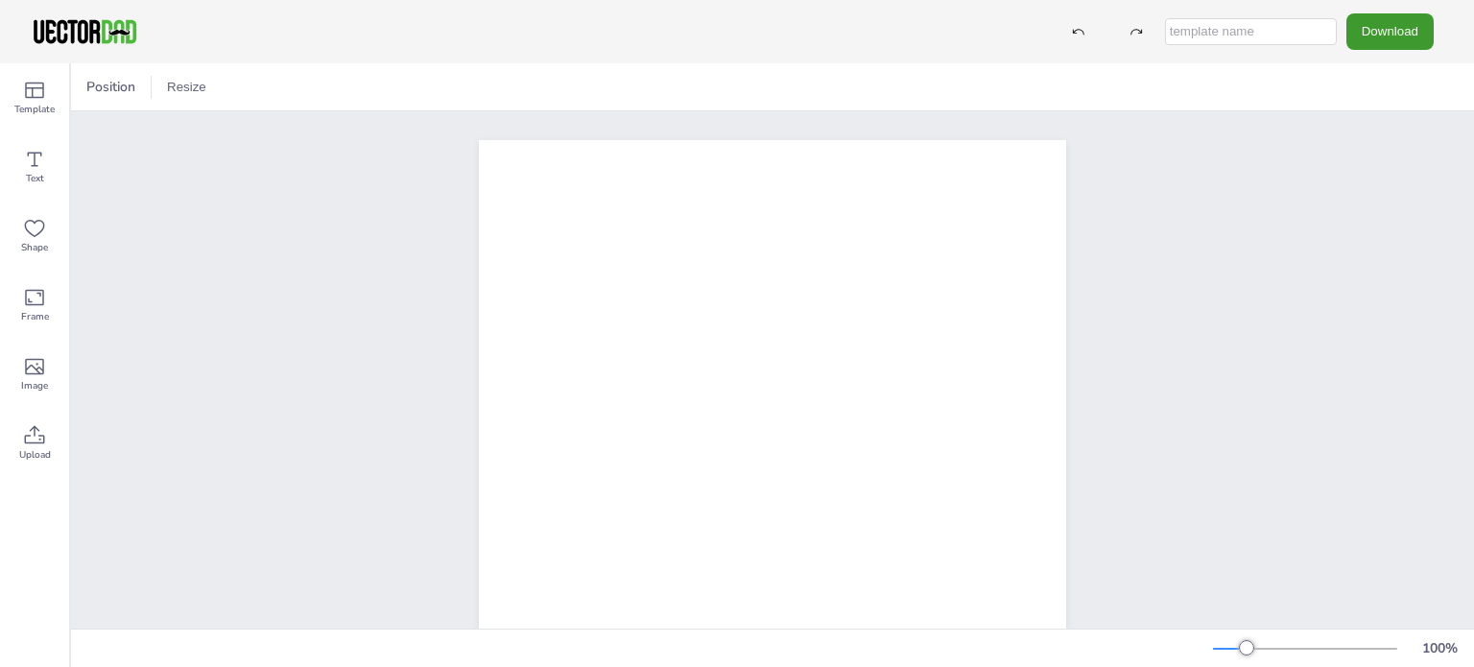  What do you see at coordinates (35, 455) in the screenshot?
I see `span: Upload` at bounding box center [35, 455].